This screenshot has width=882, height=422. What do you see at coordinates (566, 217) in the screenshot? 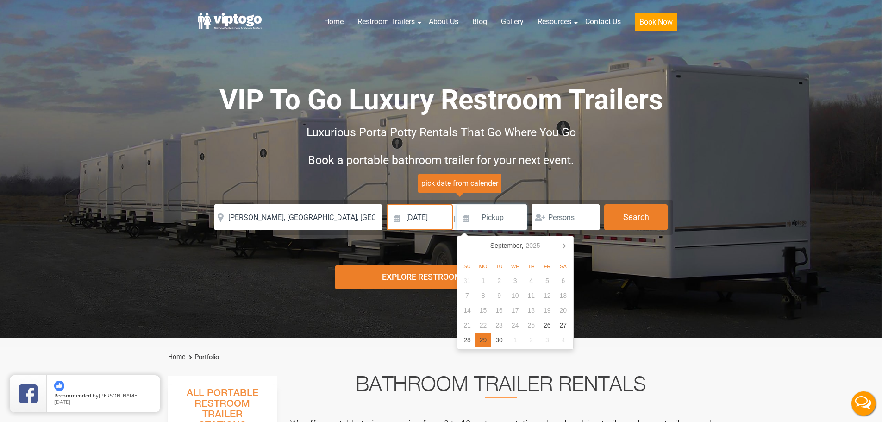
I see `input: Persons` at bounding box center [566, 217].